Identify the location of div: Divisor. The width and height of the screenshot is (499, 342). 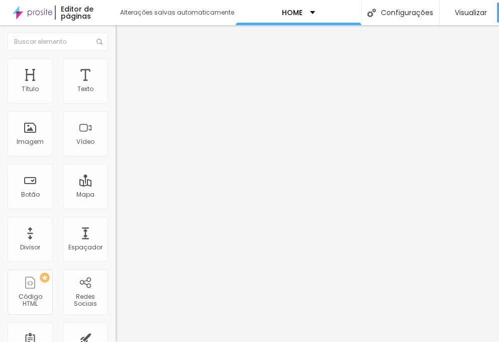
(30, 247).